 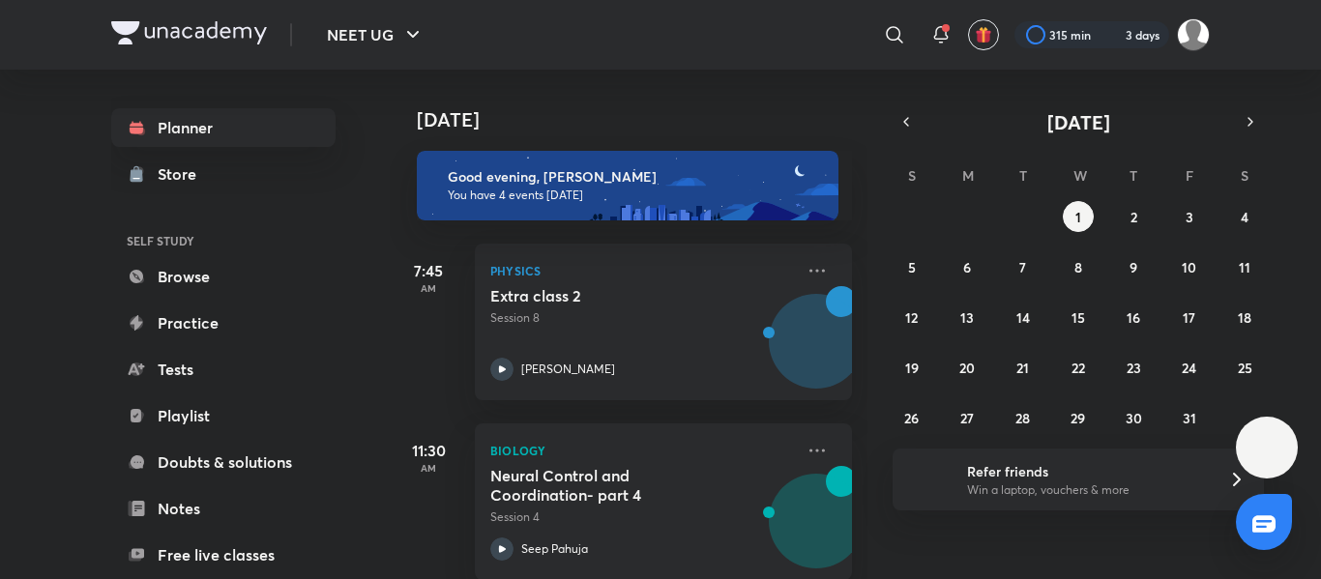 I want to click on abbr: October 15, 2025, so click(x=1078, y=317).